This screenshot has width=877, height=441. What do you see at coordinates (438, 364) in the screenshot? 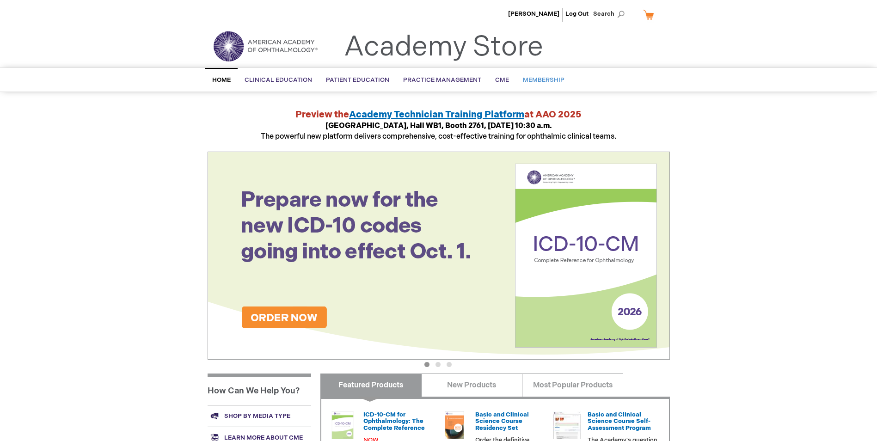
I see `button: 2 of 3` at bounding box center [438, 364].